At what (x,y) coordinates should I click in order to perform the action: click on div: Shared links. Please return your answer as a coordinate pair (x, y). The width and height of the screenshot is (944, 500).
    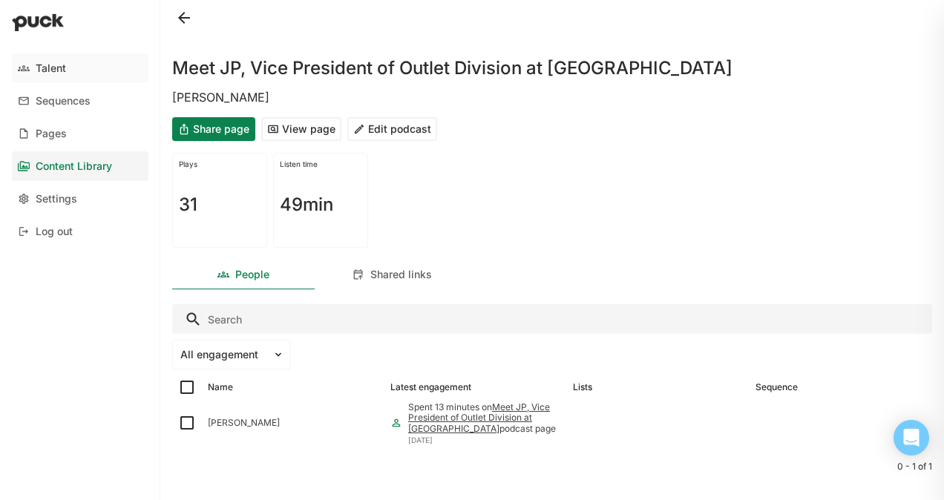
    Looking at the image, I should click on (401, 275).